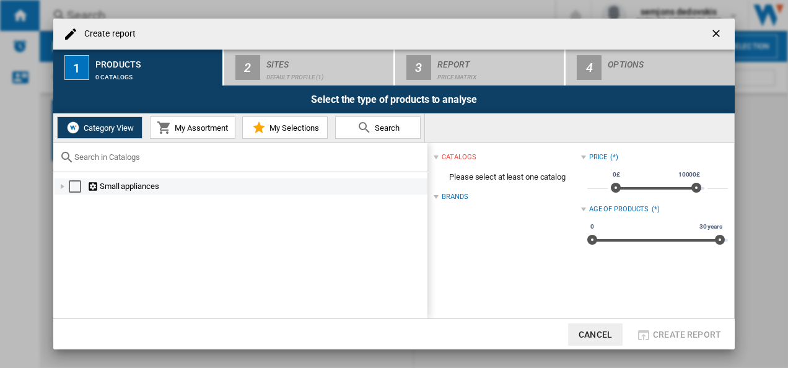 This screenshot has height=368, width=788. What do you see at coordinates (717, 35) in the screenshot?
I see `ng-md-icon: getI18NText('BUTTONS.CLOSE_DIALOG')` at bounding box center [717, 35].